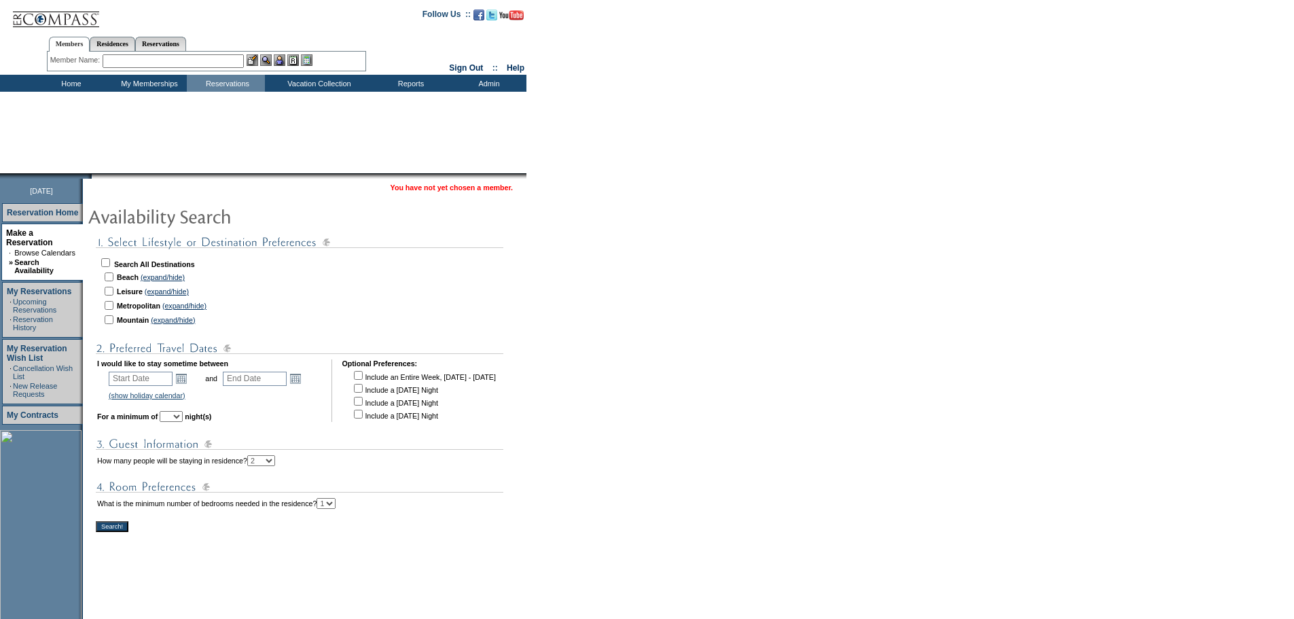 The image size is (1294, 619). What do you see at coordinates (293, 60) in the screenshot?
I see `img: Reservations` at bounding box center [293, 60].